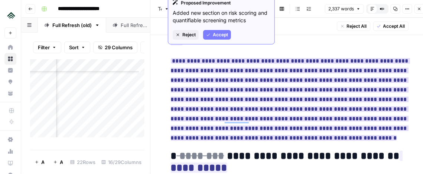 Image resolution: width=423 pixels, height=174 pixels. Describe the element at coordinates (134, 25) in the screenshot. I see `div: Full Refresh` at that location.